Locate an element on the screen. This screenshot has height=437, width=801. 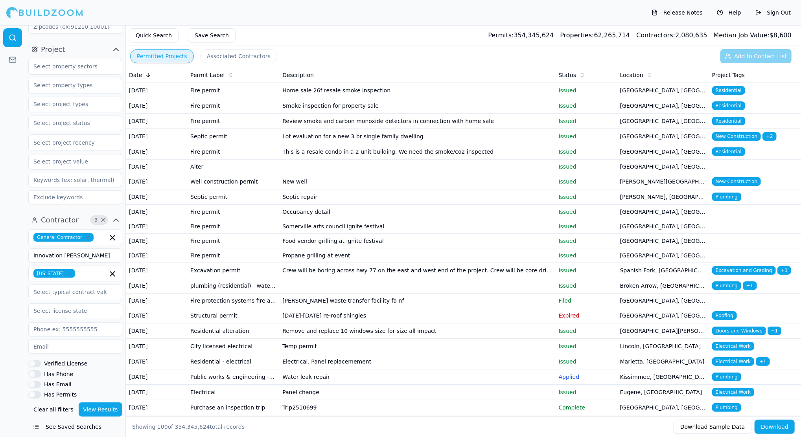
span: Date is located at coordinates (135, 75).